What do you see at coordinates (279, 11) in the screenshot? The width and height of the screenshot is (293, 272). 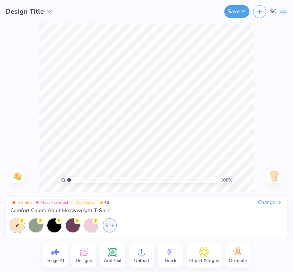 I see `a: SC` at bounding box center [279, 11].